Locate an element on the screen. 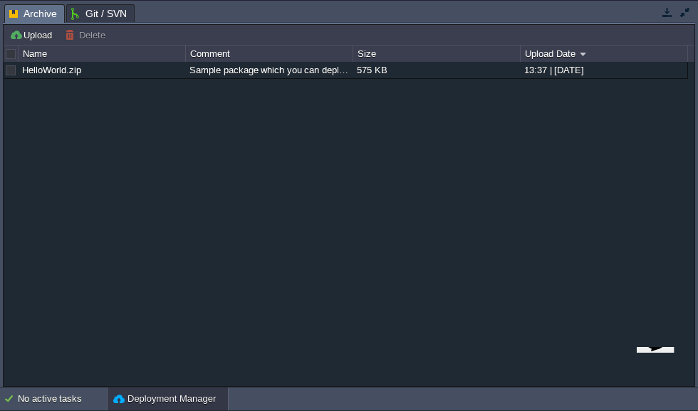 The image size is (698, 411). div: Comment is located at coordinates (269, 53).